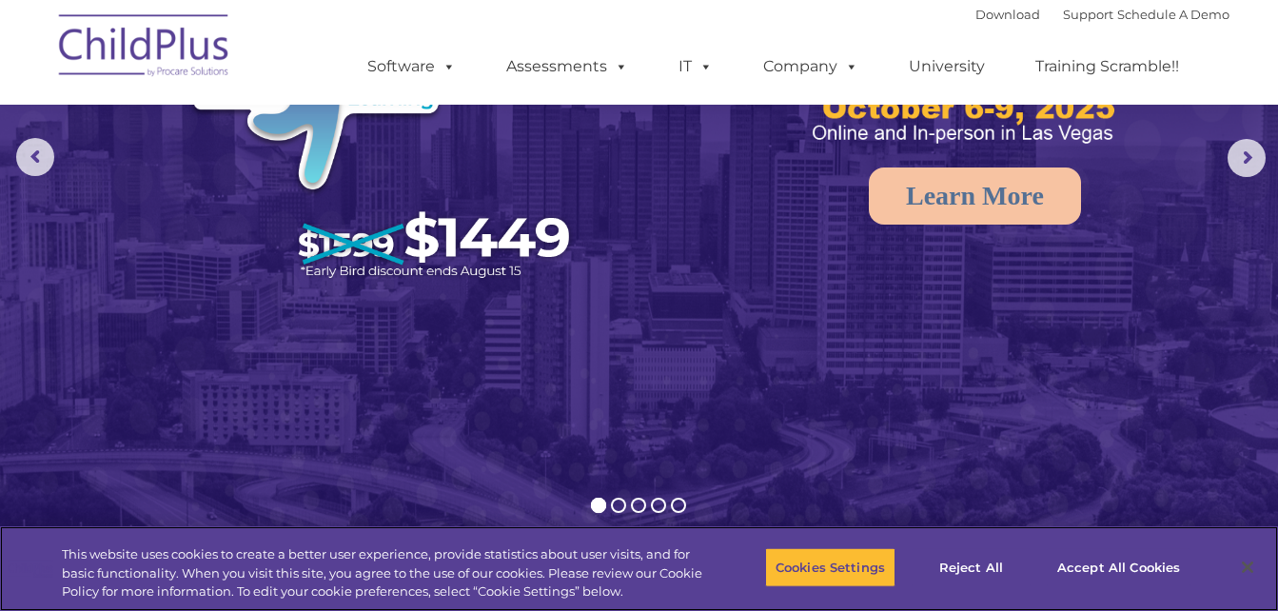 Image resolution: width=1278 pixels, height=611 pixels. Describe the element at coordinates (1008, 14) in the screenshot. I see `a: Download` at that location.